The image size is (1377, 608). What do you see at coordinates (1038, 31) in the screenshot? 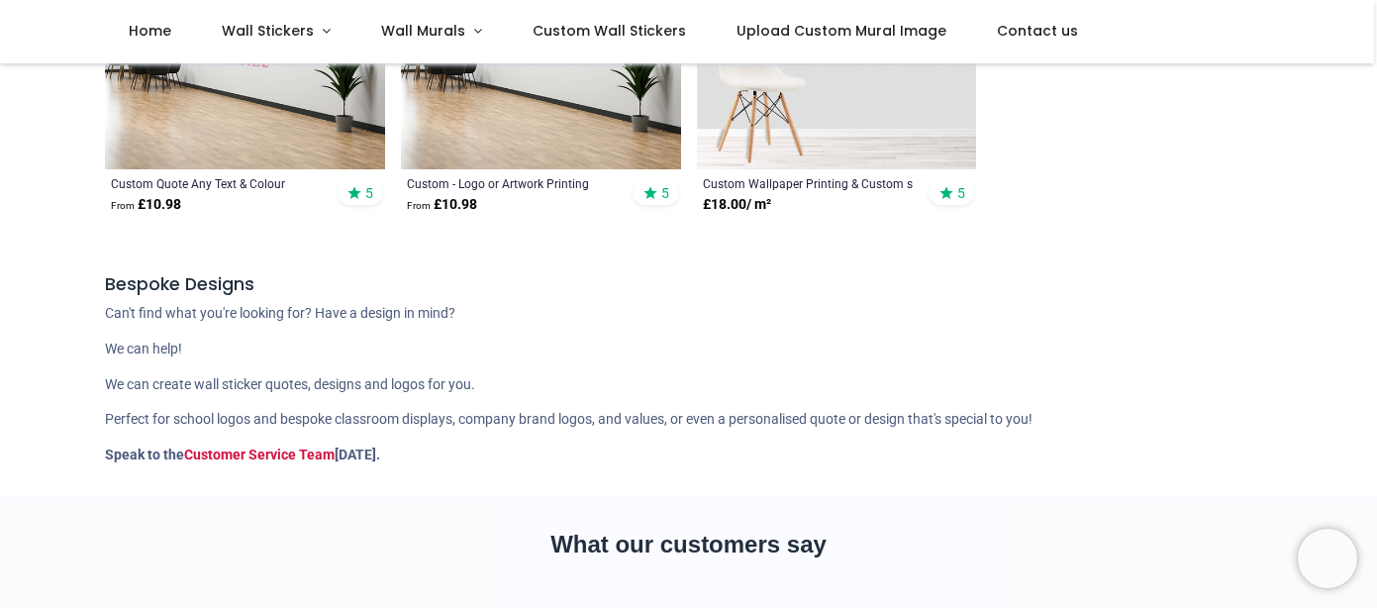
I see `span: Contact us` at bounding box center [1038, 31].